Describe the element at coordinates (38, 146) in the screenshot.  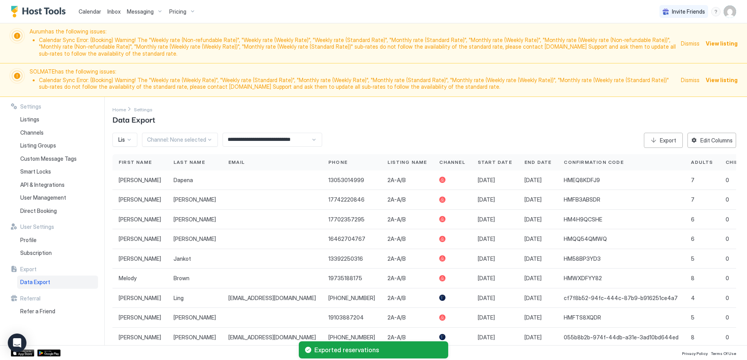
I see `span: Listing Groups` at that location.